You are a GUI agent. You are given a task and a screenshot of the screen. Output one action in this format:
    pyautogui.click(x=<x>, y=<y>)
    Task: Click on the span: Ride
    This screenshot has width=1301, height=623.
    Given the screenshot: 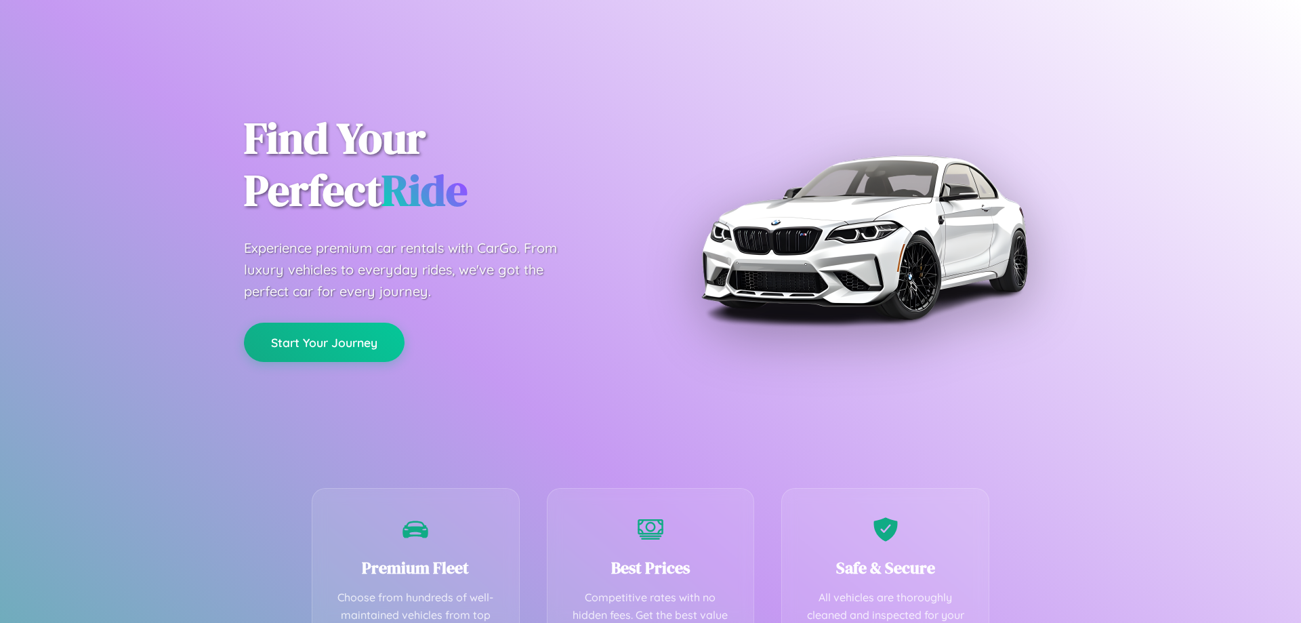 What is the action you would take?
    pyautogui.click(x=424, y=190)
    